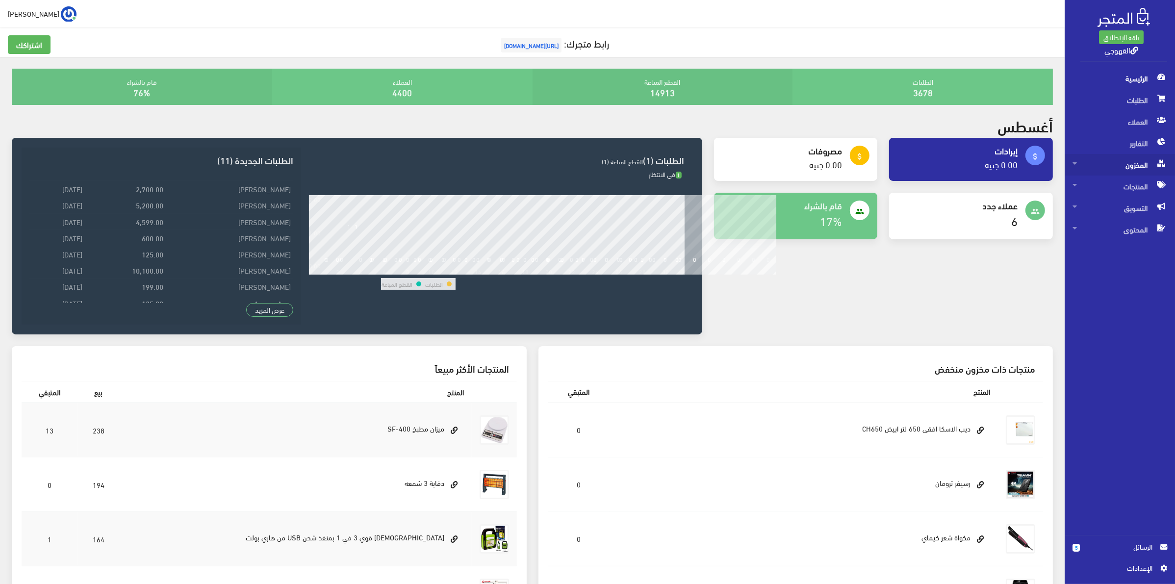  Describe the element at coordinates (99, 539) in the screenshot. I see `td: 164` at that location.